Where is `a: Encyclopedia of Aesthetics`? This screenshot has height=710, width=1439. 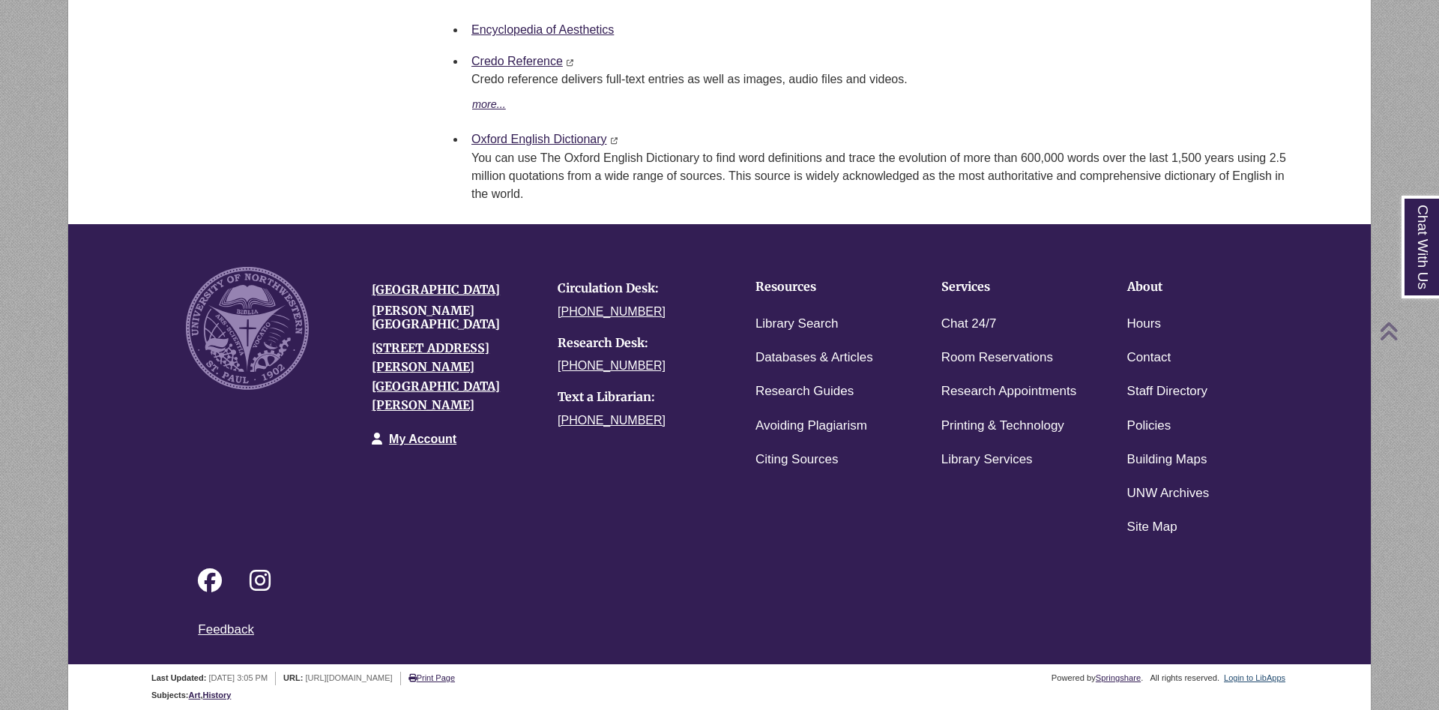 a: Encyclopedia of Aesthetics is located at coordinates (543, 29).